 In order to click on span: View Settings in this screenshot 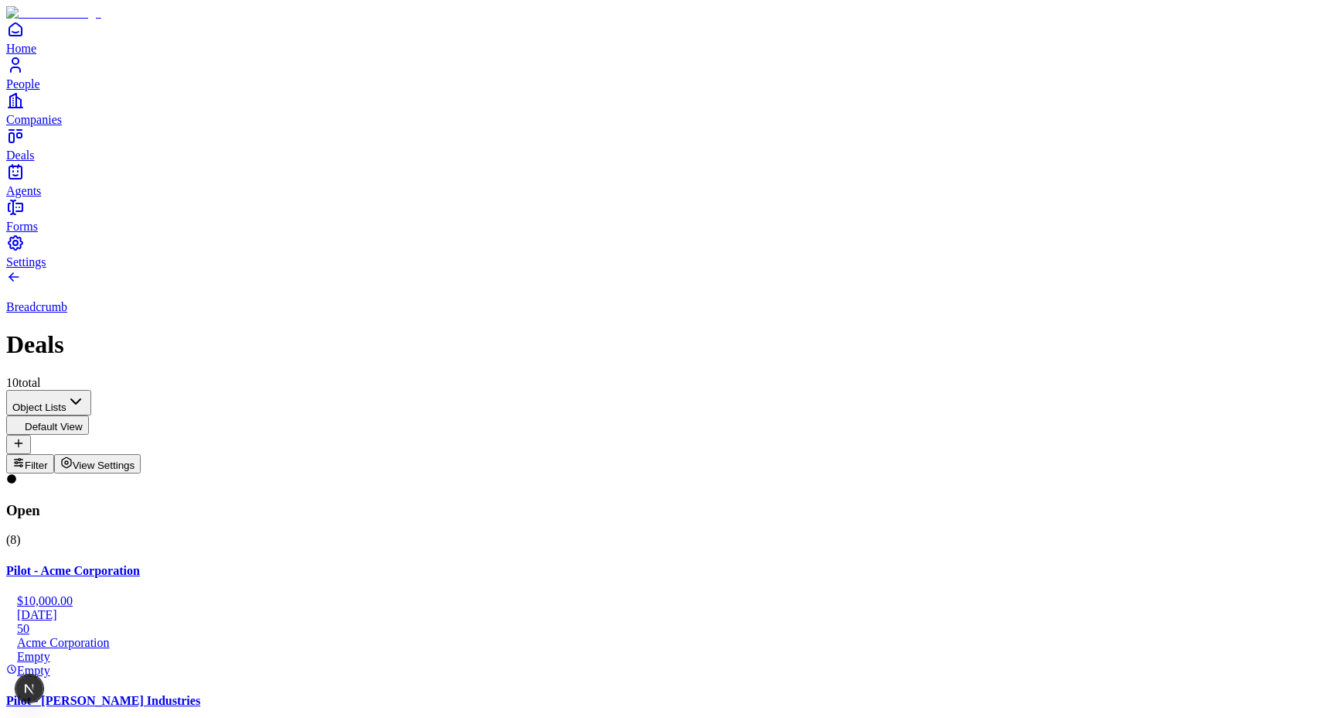, I will do `click(104, 465)`.